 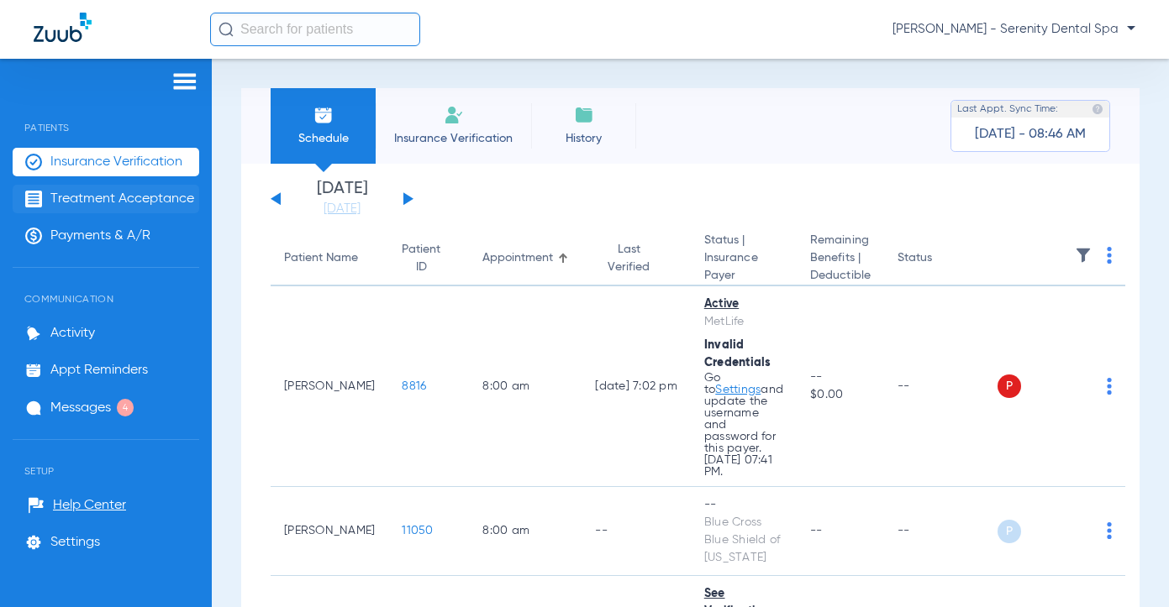 I want to click on span: Messages, so click(x=81, y=408).